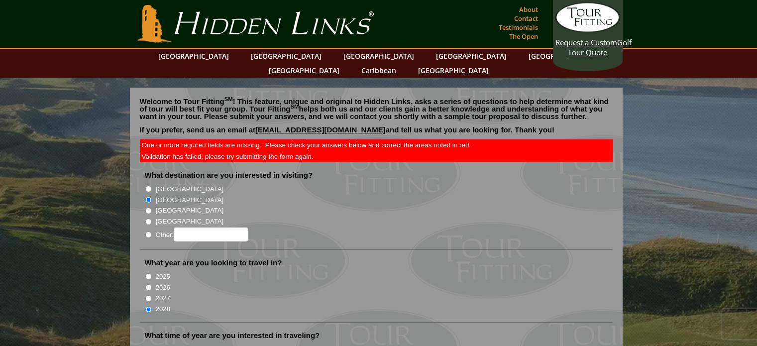  Describe the element at coordinates (529, 9) in the screenshot. I see `a: About` at that location.